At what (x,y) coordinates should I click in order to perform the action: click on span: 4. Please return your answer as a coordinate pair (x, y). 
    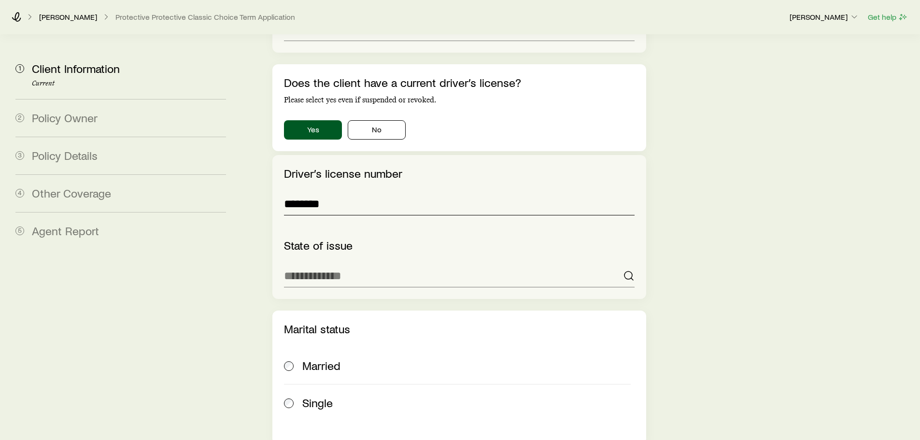
    Looking at the image, I should click on (20, 193).